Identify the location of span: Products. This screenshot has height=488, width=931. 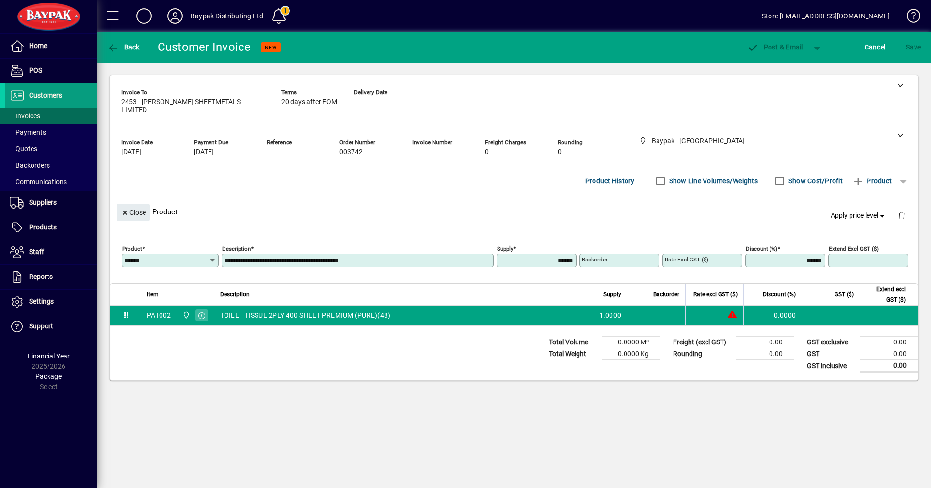
(43, 227).